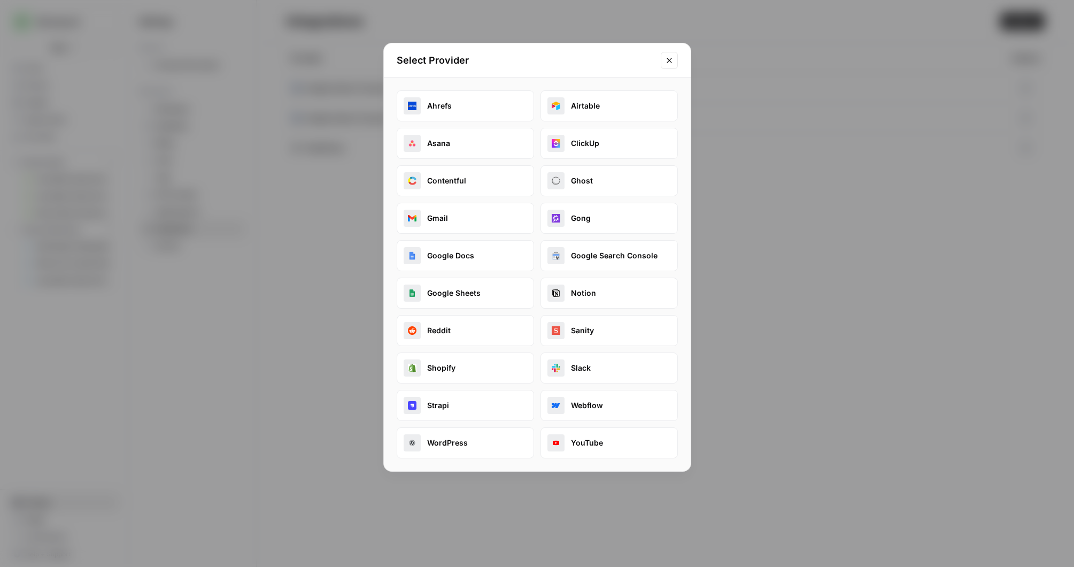 This screenshot has width=1074, height=567. What do you see at coordinates (412, 256) in the screenshot?
I see `img: google_docs` at bounding box center [412, 256].